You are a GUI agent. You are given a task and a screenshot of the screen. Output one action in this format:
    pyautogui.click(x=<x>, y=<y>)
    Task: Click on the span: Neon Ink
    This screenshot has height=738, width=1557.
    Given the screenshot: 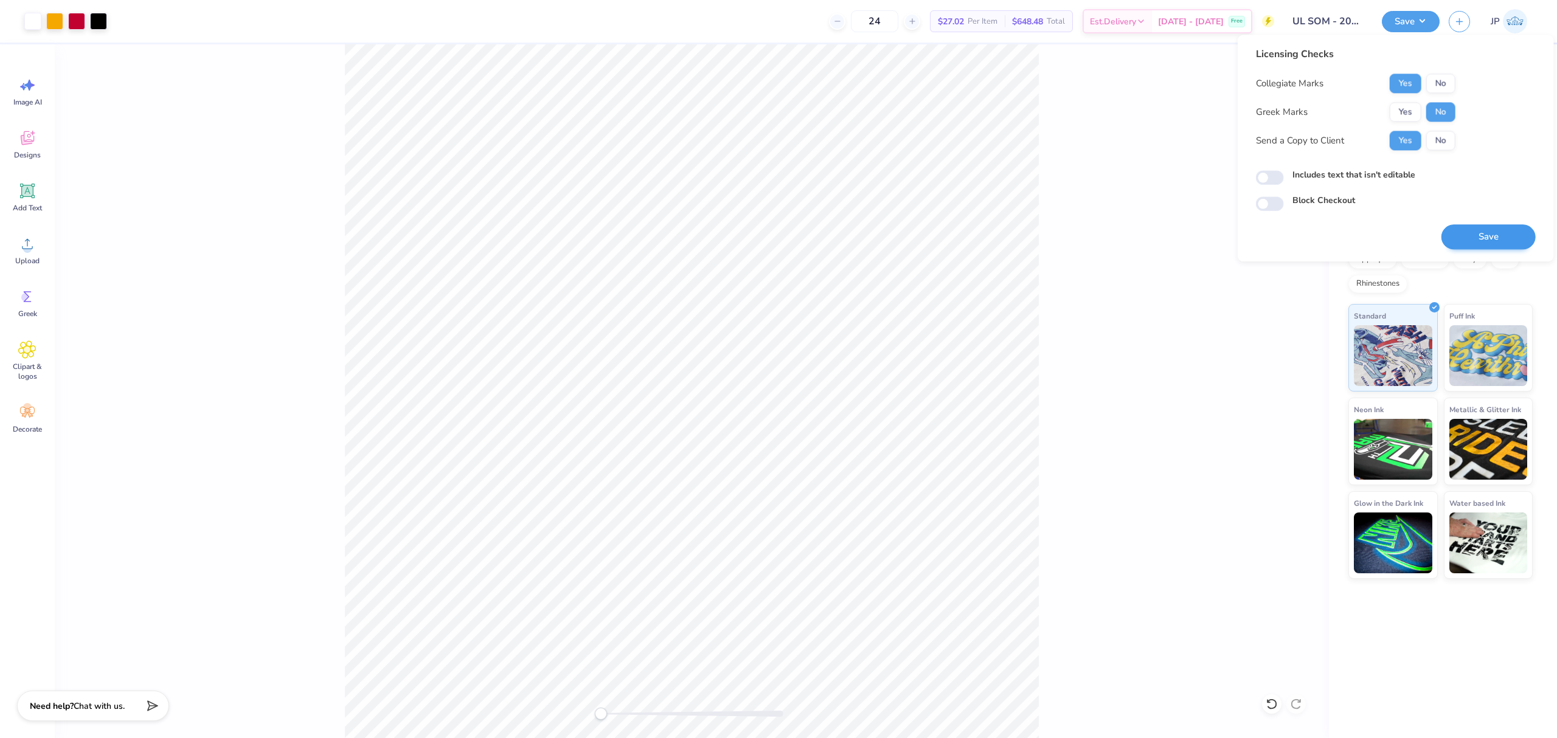 What is the action you would take?
    pyautogui.click(x=1369, y=409)
    